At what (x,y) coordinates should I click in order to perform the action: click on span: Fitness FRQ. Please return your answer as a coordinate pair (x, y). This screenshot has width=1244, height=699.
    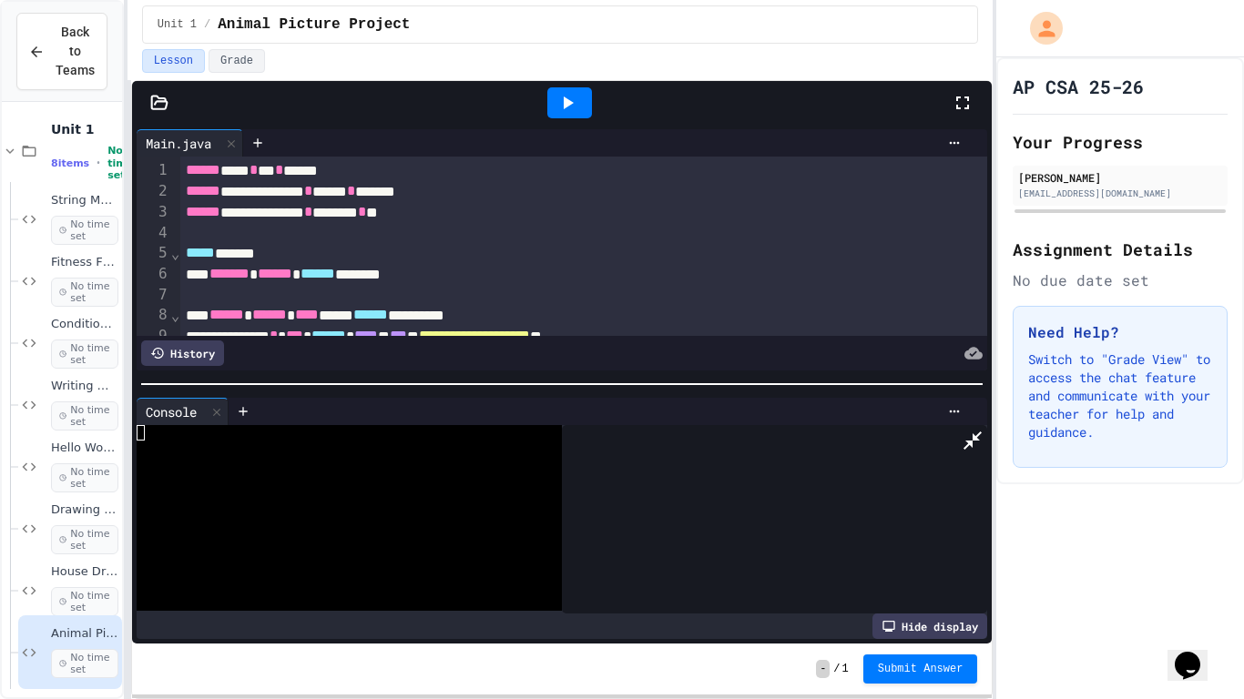
    Looking at the image, I should click on (85, 262).